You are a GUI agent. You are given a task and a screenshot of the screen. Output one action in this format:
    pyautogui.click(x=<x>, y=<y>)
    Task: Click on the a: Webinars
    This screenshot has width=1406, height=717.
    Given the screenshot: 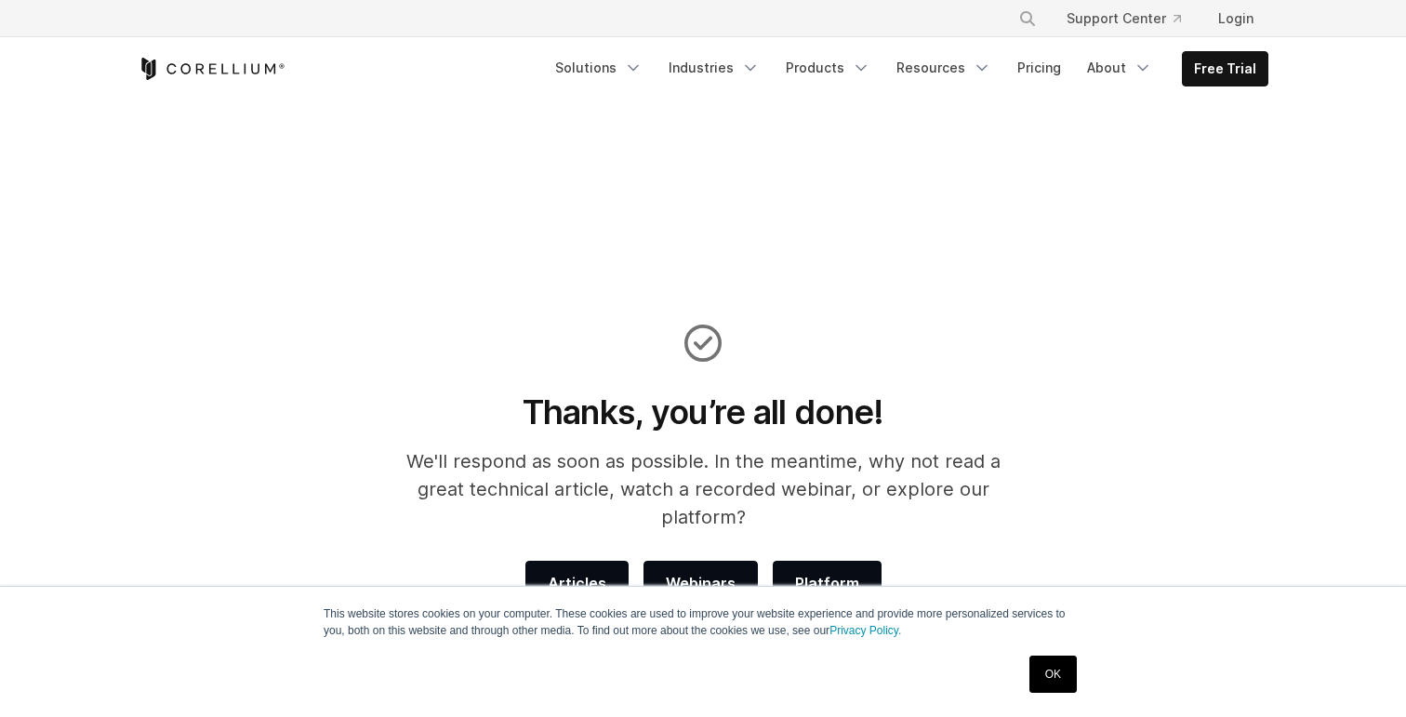 What is the action you would take?
    pyautogui.click(x=700, y=583)
    